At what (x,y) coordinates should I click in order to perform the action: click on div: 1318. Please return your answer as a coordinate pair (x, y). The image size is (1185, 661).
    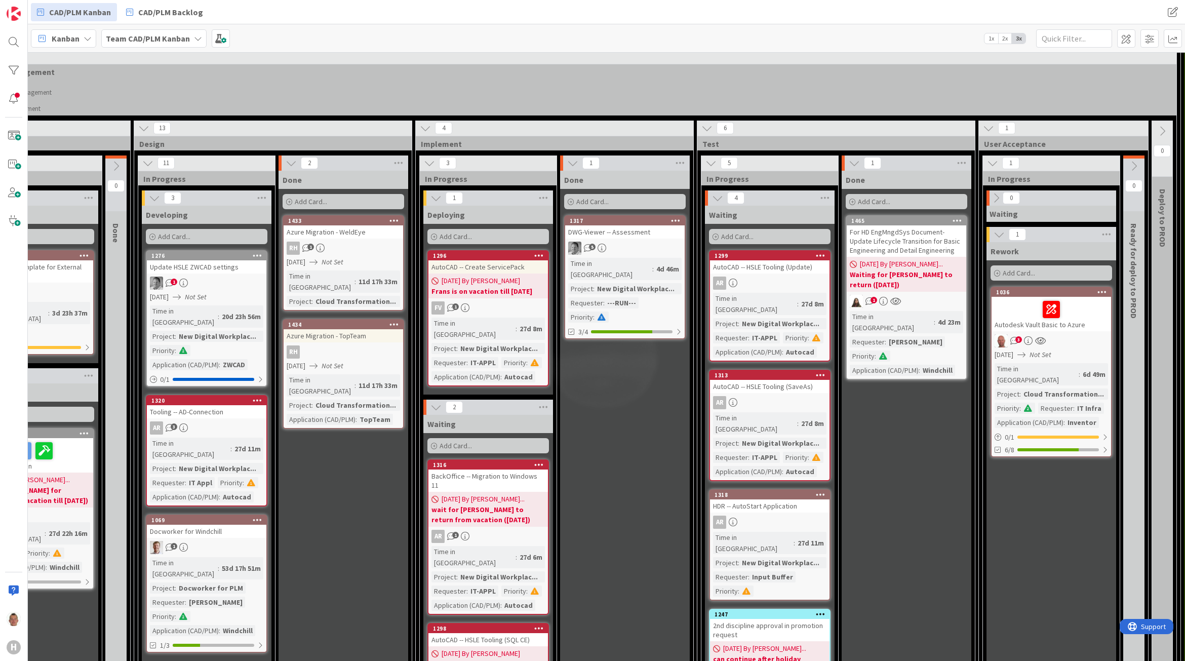
    Looking at the image, I should click on (770, 495).